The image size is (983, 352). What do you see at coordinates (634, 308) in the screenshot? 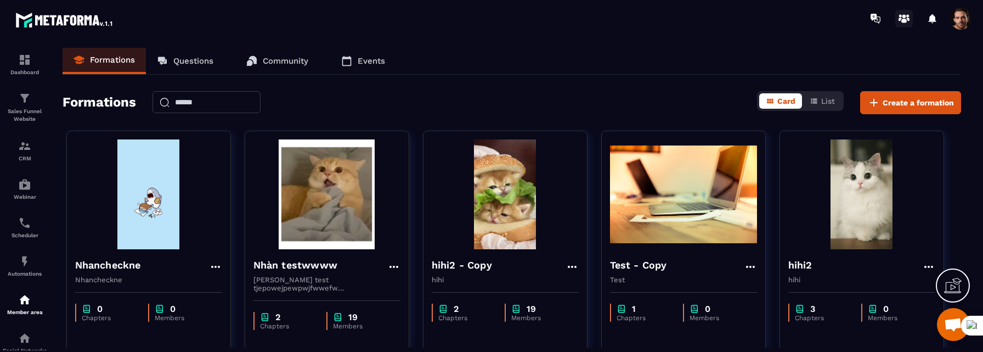
I see `p: 1` at bounding box center [634, 308].